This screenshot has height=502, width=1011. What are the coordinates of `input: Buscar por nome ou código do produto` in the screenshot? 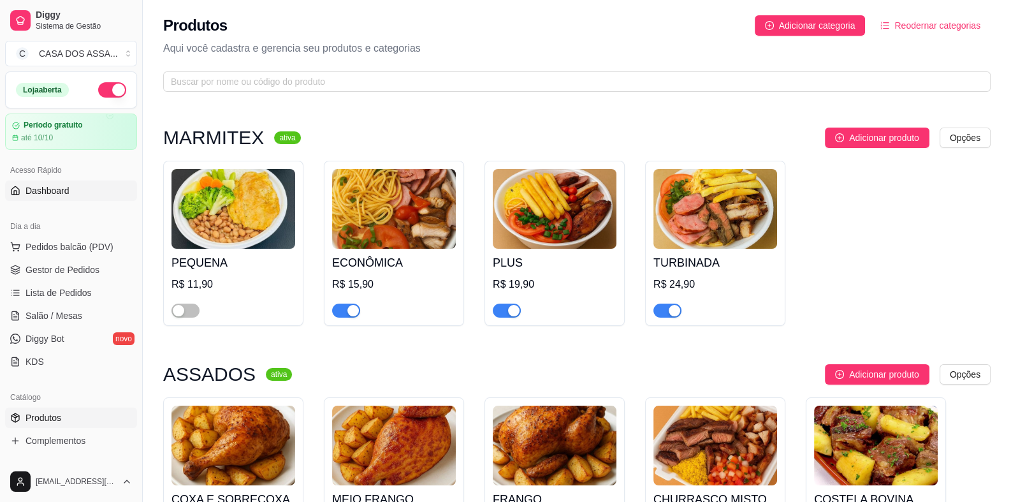 It's located at (572, 82).